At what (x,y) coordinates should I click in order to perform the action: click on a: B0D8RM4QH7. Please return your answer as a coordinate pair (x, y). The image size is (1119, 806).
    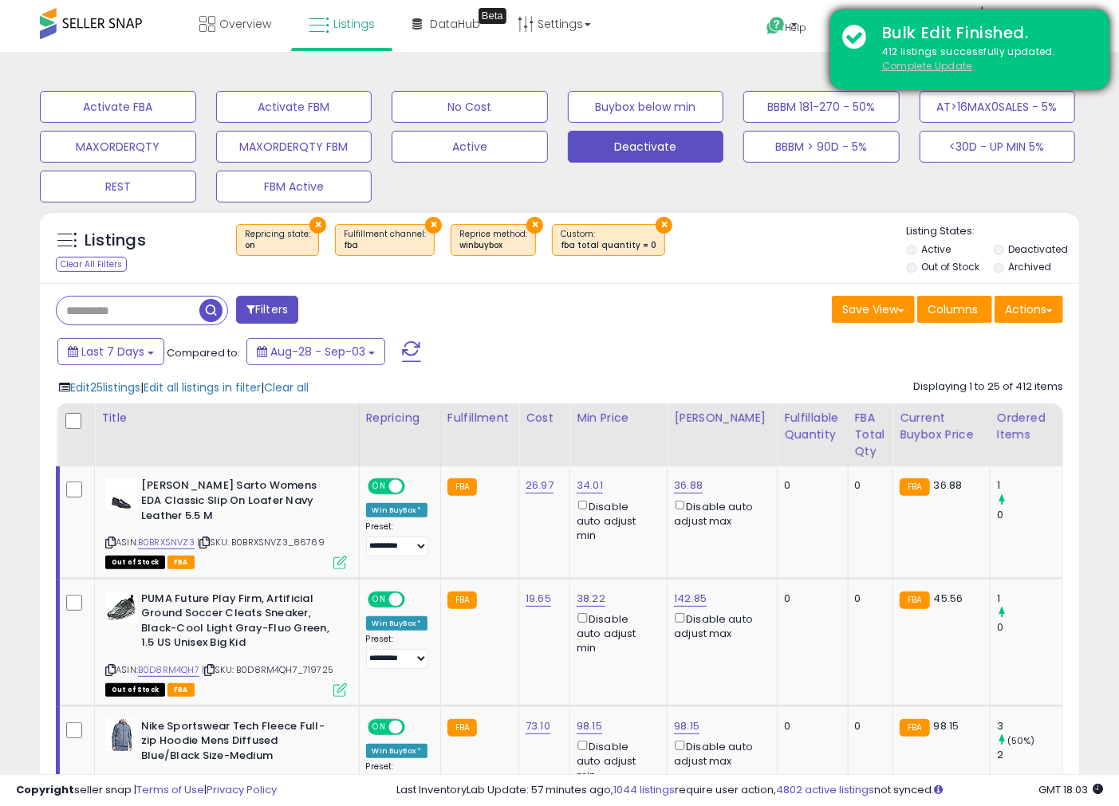
    Looking at the image, I should click on (168, 670).